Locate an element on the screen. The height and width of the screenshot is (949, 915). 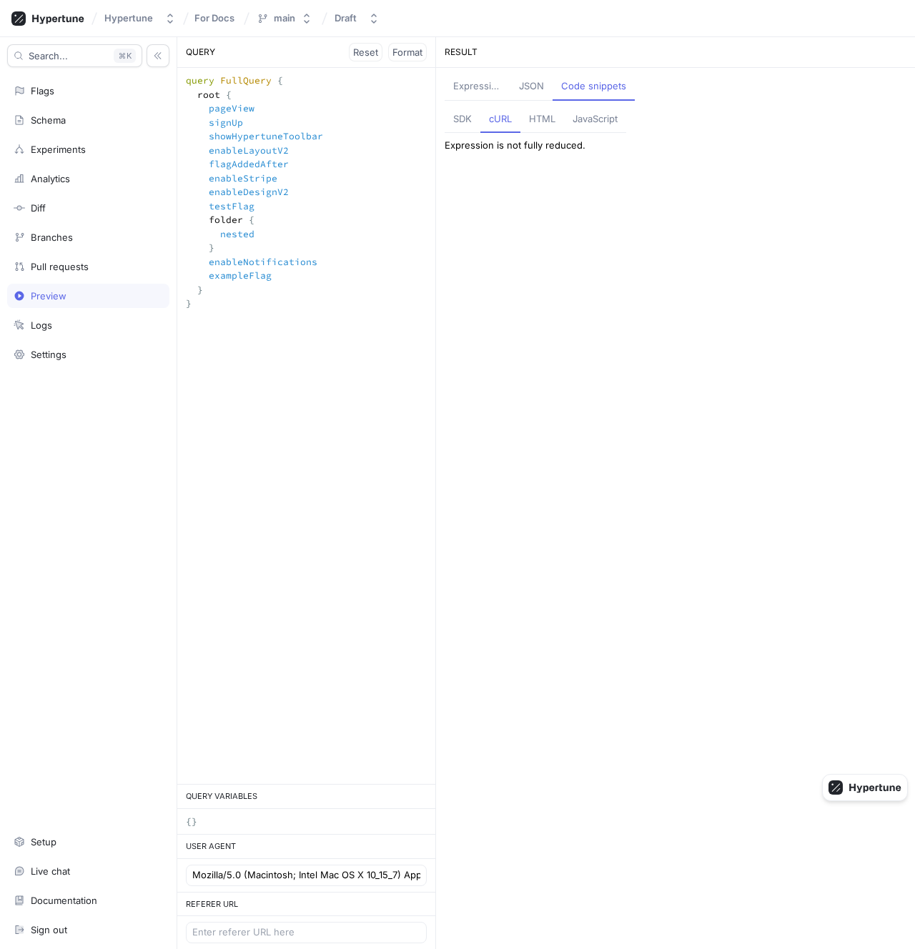
div: JSON is located at coordinates (531, 86).